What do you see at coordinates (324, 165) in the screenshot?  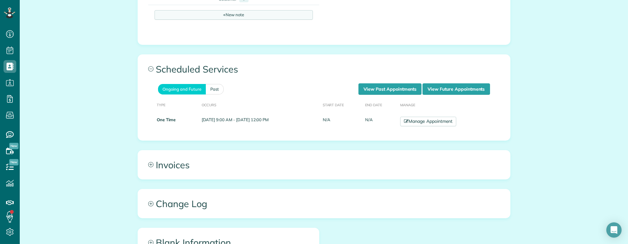 I see `a: Invoices` at bounding box center [324, 165].